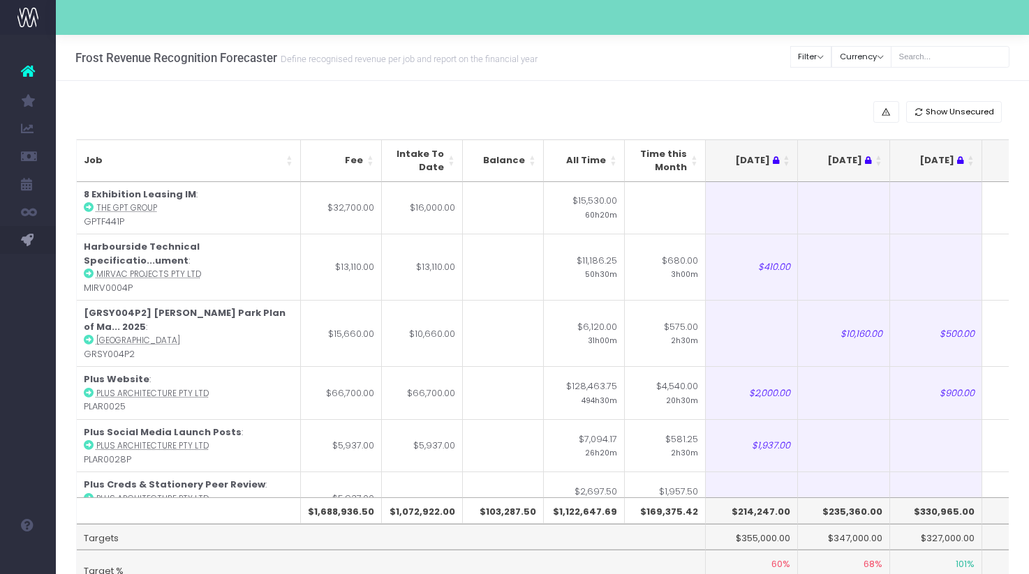 This screenshot has height=574, width=1029. I want to click on small: 20h30m, so click(682, 400).